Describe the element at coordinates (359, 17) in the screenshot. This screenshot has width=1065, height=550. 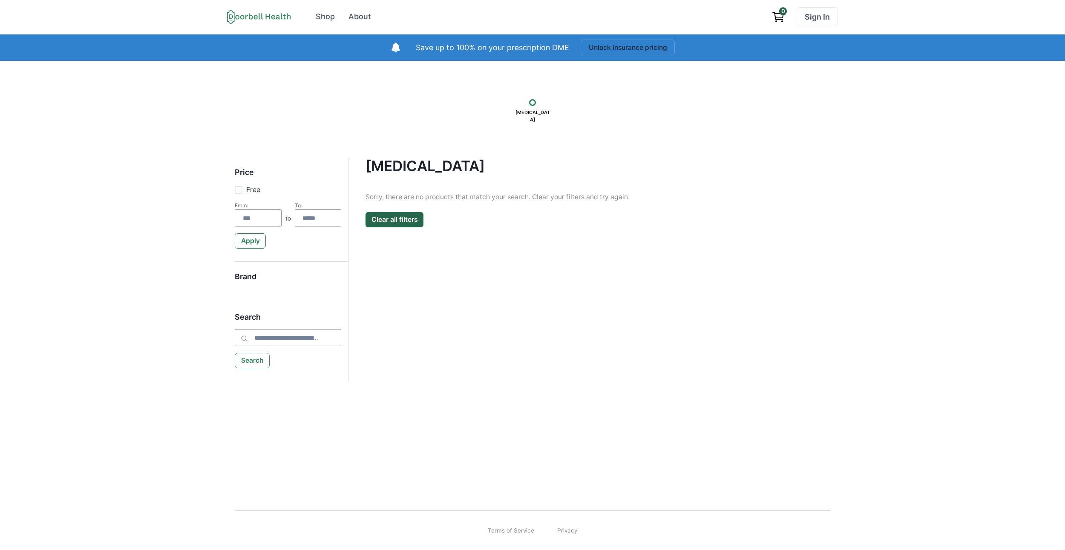
I see `div: About` at that location.